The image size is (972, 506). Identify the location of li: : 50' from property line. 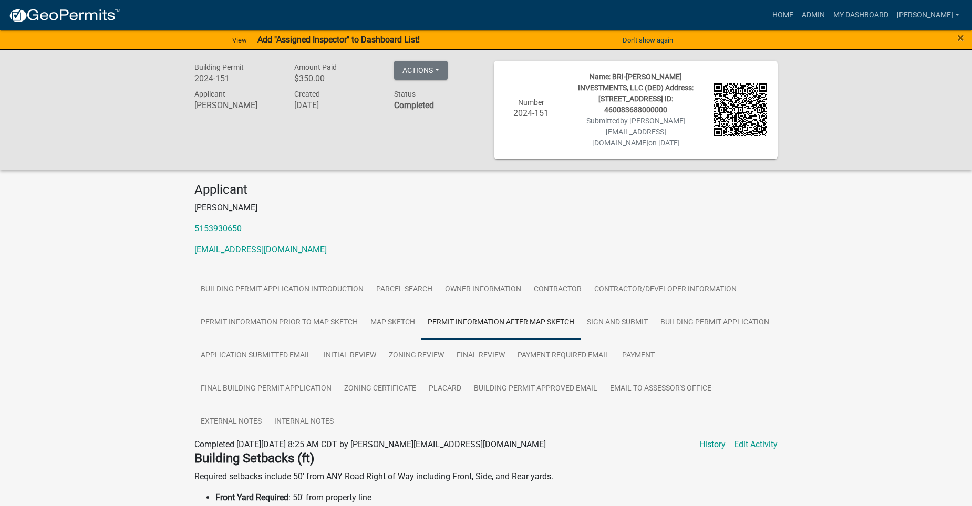
(496, 498).